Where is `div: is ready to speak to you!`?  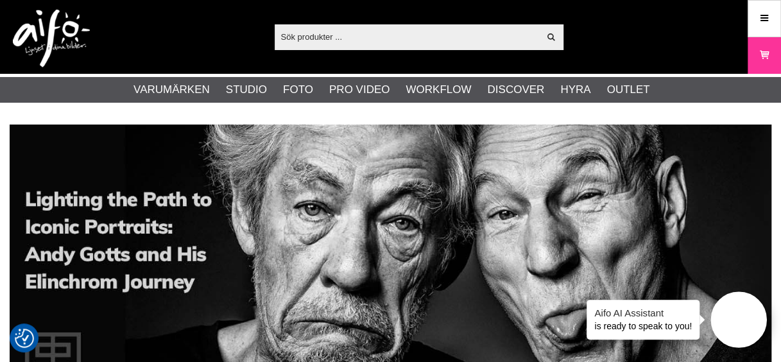
div: is ready to speak to you! is located at coordinates (643, 320).